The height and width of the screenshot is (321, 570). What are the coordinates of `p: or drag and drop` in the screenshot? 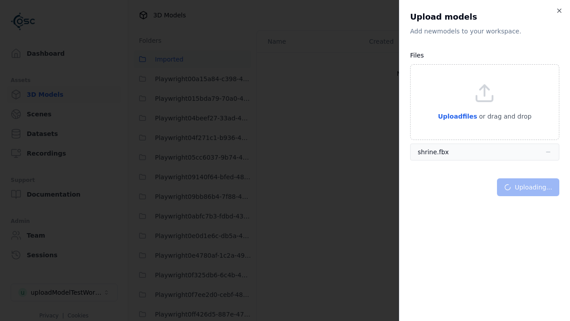 It's located at (505, 116).